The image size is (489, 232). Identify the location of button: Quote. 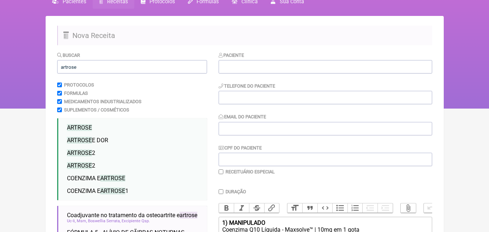
(310, 208).